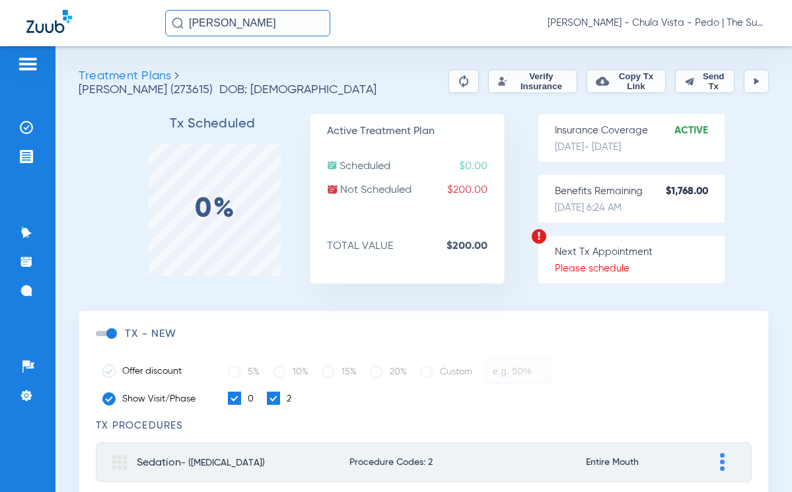  What do you see at coordinates (332, 189) in the screenshot?
I see `img: not-scheduled.svg` at bounding box center [332, 189].